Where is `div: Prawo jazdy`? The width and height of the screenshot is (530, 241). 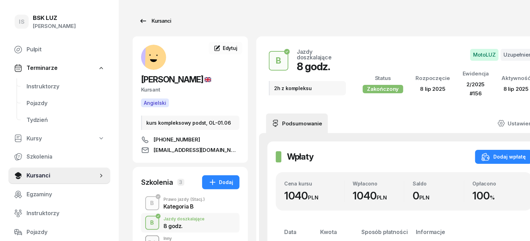
div: Prawo jazdy is located at coordinates (184, 199).